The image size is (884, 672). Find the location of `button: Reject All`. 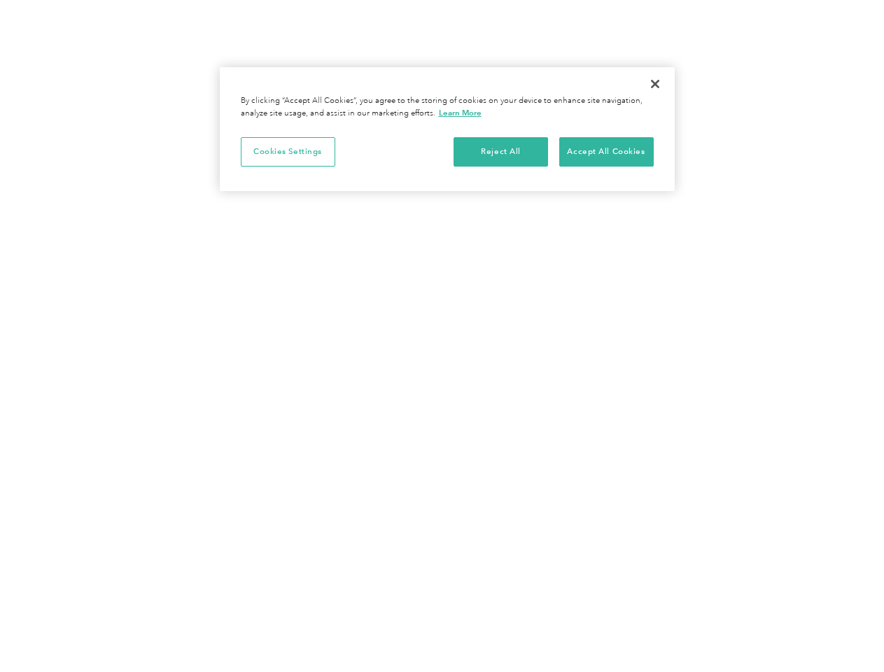

button: Reject All is located at coordinates (500, 152).